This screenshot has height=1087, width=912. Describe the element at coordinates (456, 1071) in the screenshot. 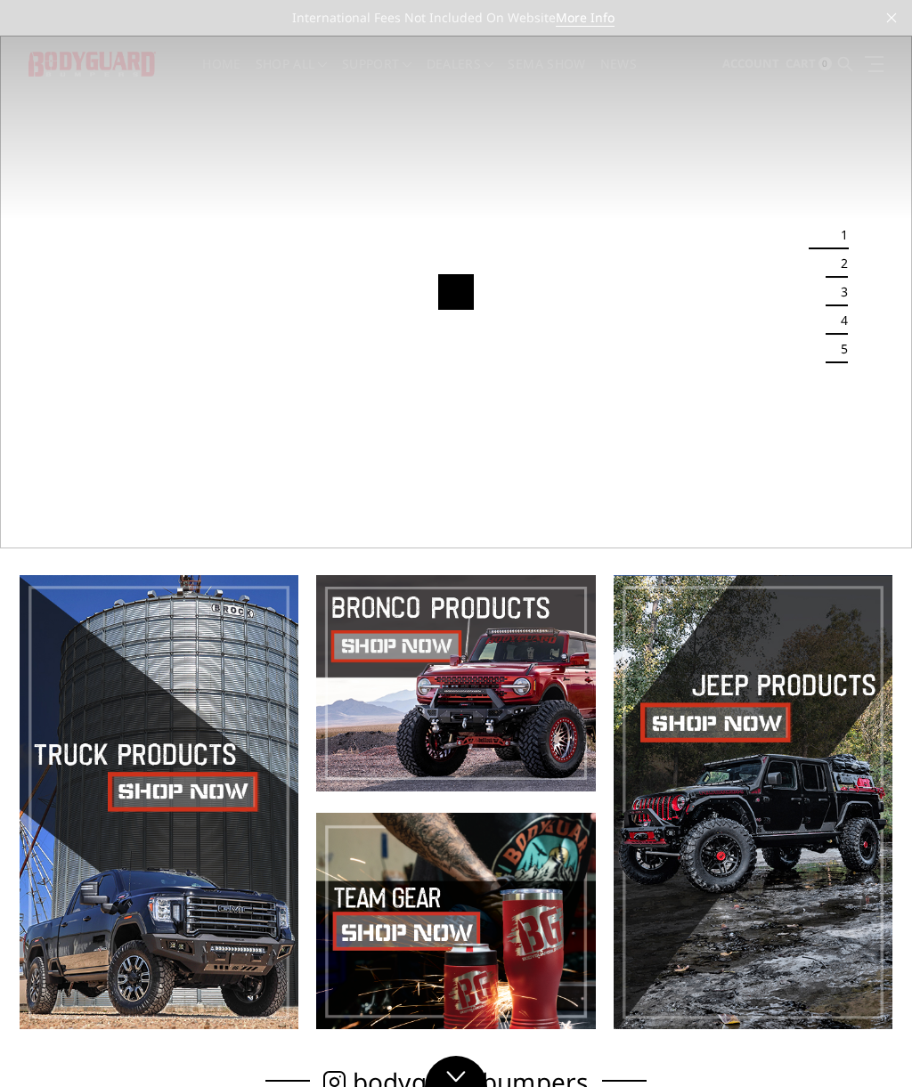

I see `a: Click to Down` at that location.